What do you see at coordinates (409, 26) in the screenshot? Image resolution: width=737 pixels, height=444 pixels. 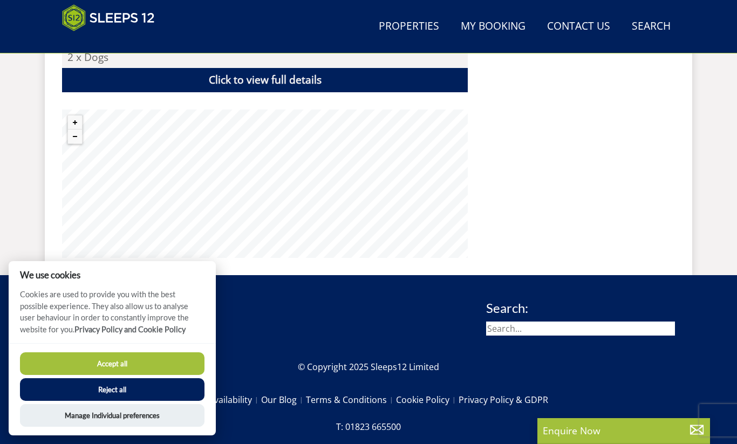 I see `a: Properties` at bounding box center [409, 26].